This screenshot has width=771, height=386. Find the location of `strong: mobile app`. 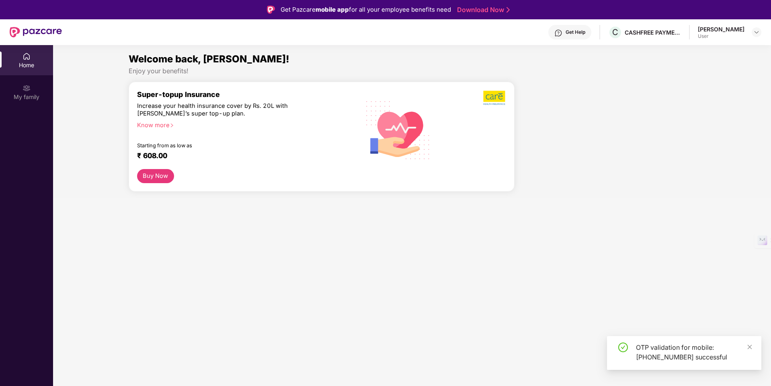

strong: mobile app is located at coordinates (332, 9).